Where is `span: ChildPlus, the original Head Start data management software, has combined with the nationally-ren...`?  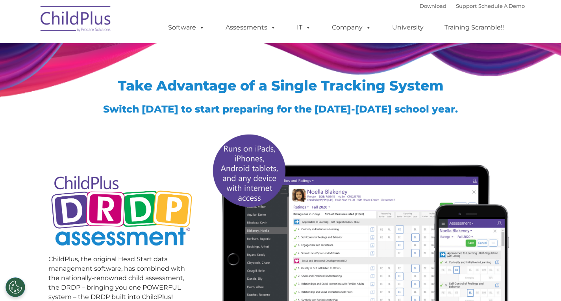
span: ChildPlus, the original Head Start data management software, has combined with the nationally-ren... is located at coordinates (117, 278).